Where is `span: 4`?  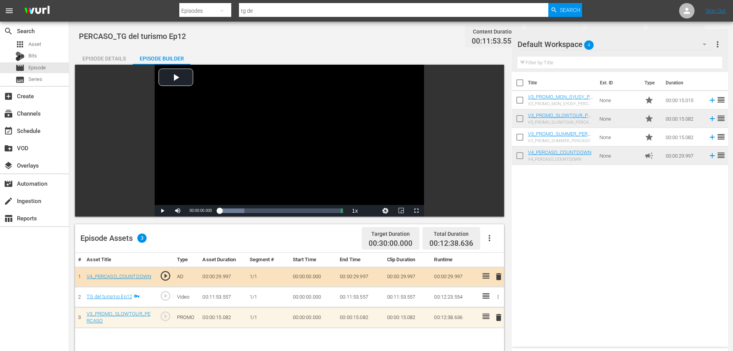
span: 4 is located at coordinates (589, 45).